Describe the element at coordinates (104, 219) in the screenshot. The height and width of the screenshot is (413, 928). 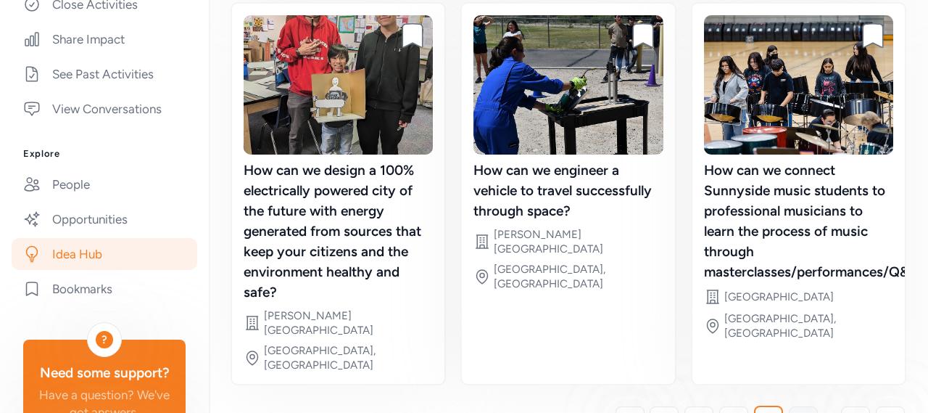
I see `a: Opportunities` at that location.